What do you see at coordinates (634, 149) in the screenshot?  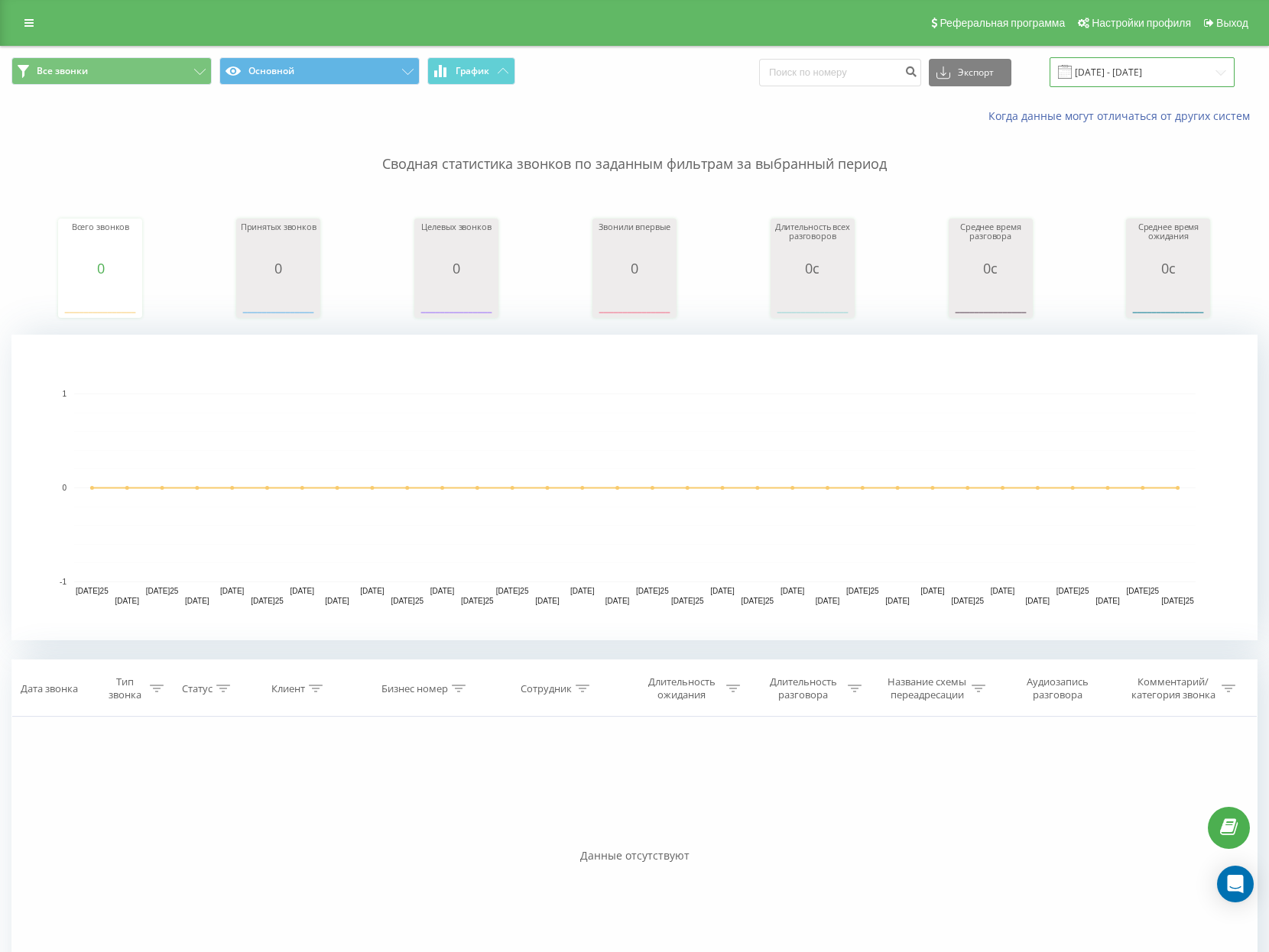 I see `p: Сводная статистика звонков по заданным фильтрам за выбранный период` at bounding box center [634, 149].